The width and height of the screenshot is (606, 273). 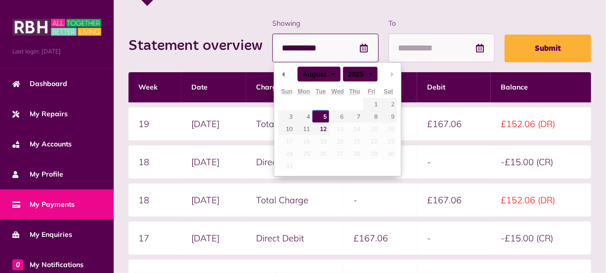 I want to click on button: 2, so click(x=389, y=104).